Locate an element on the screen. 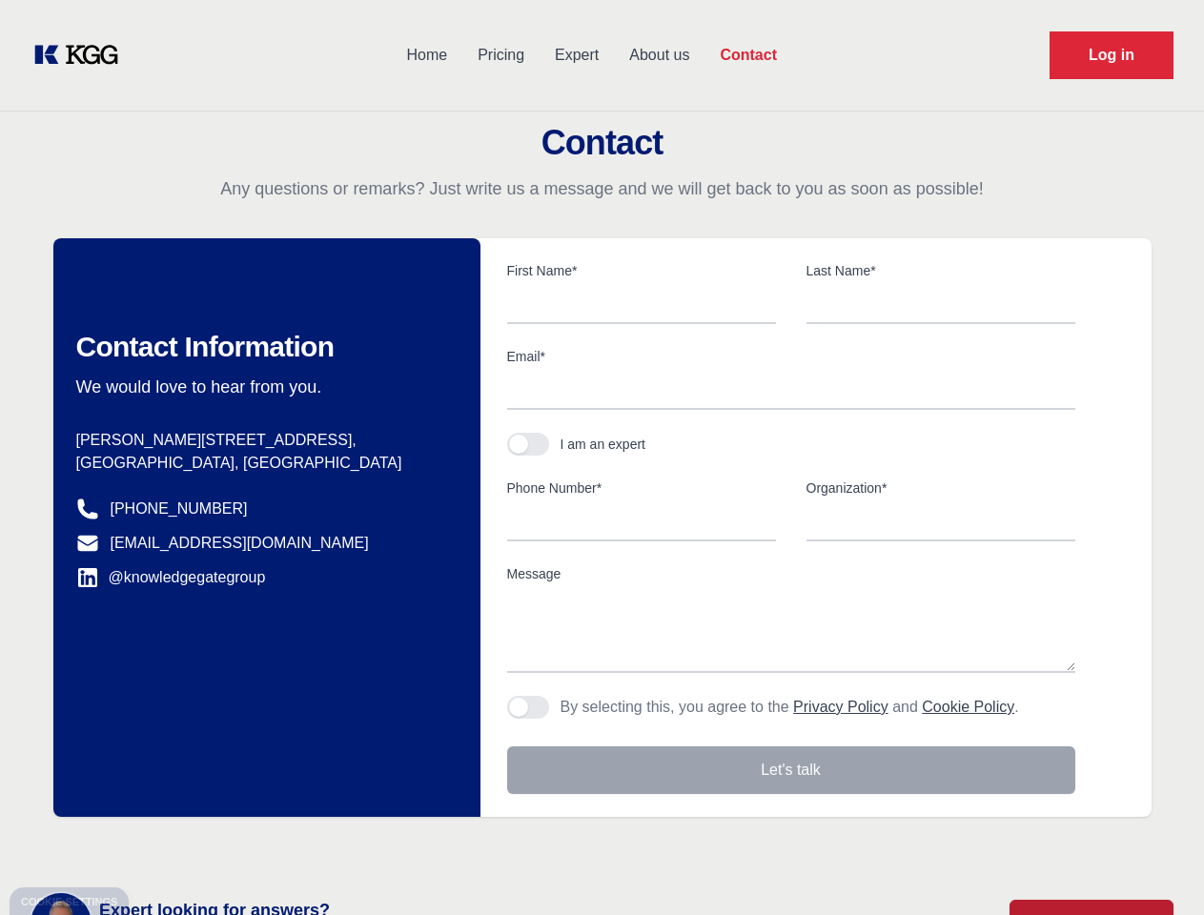 The width and height of the screenshot is (1204, 915). a: Home is located at coordinates (426, 55).